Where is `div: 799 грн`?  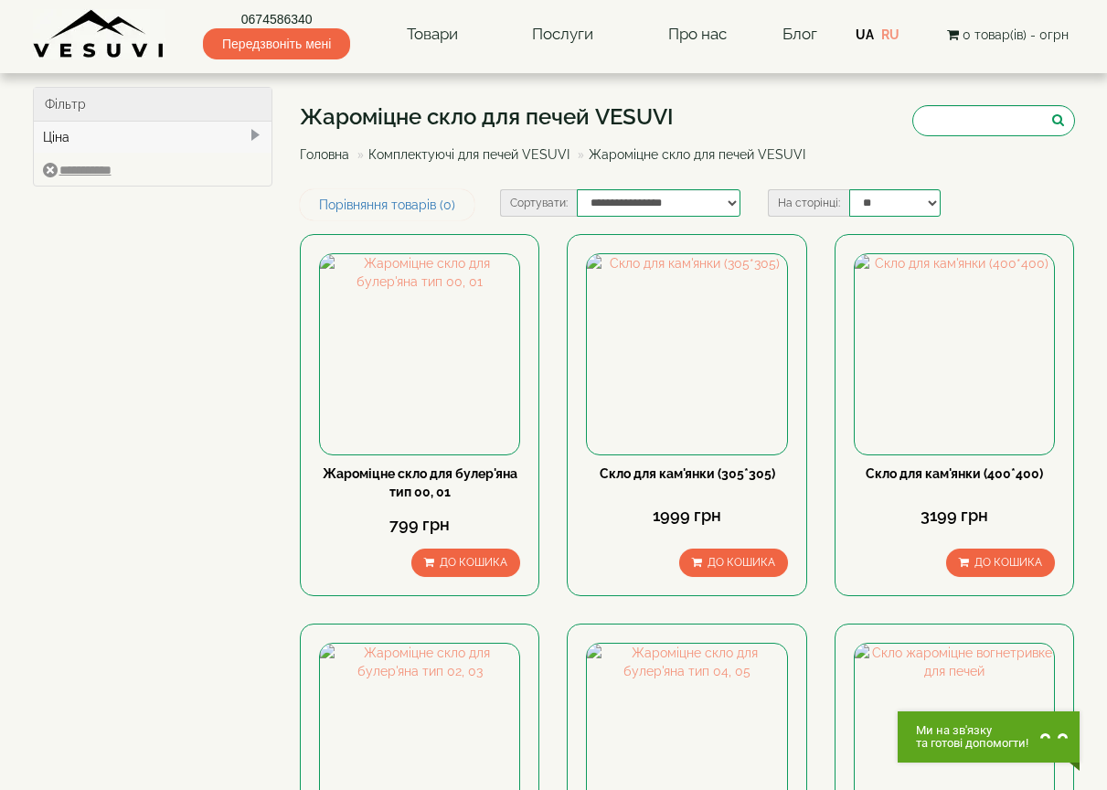
div: 799 грн is located at coordinates (419, 525).